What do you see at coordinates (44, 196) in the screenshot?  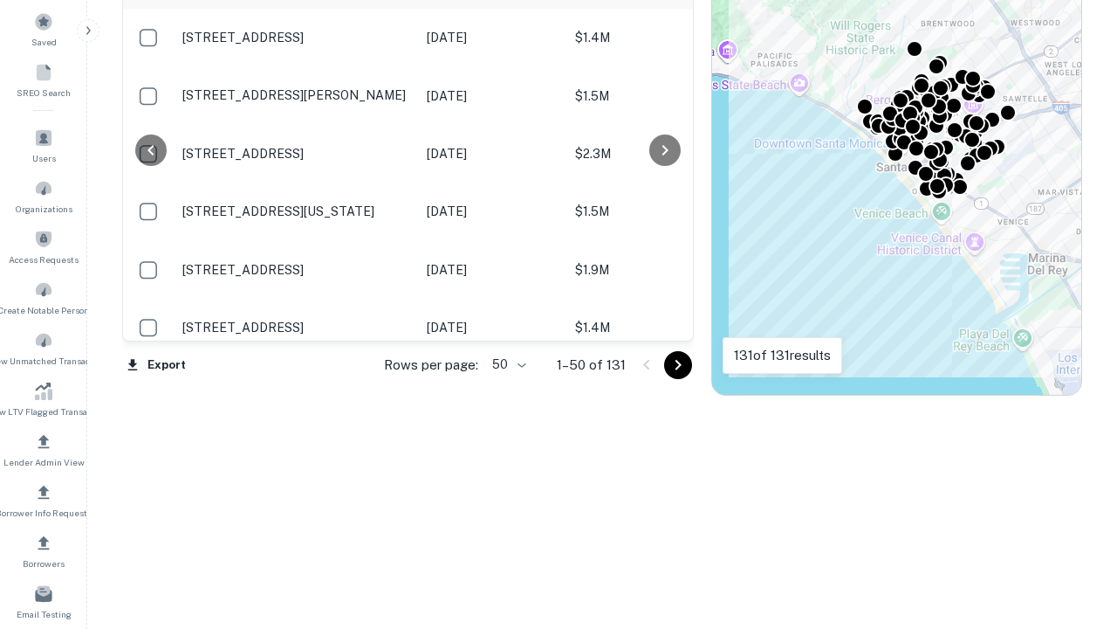 I see `div: Organizations` at bounding box center [44, 196].